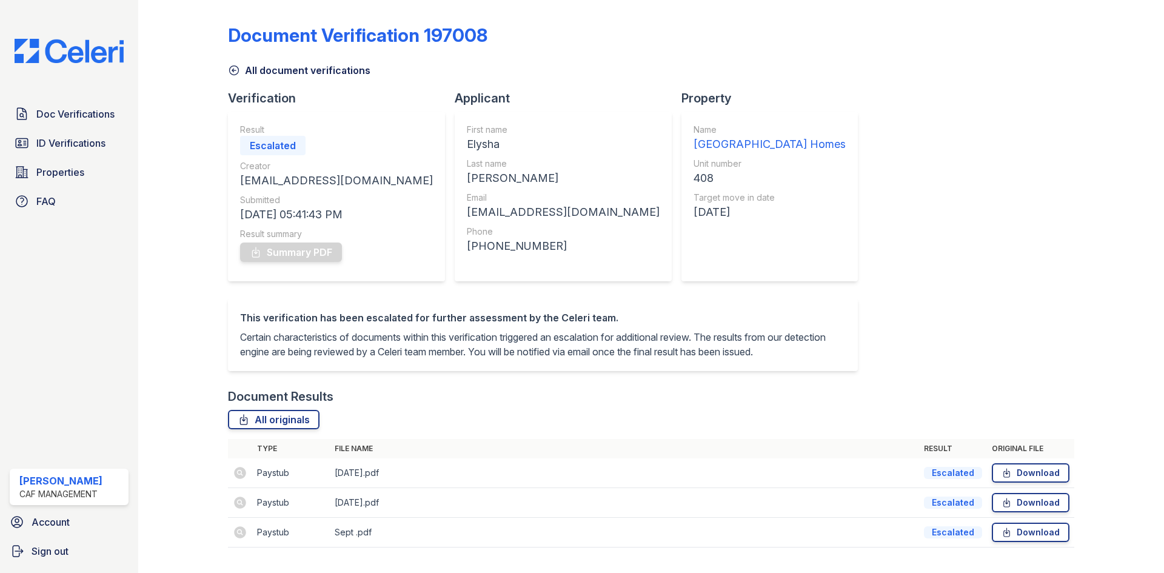 The height and width of the screenshot is (573, 1164). I want to click on div: CAF Management, so click(61, 494).